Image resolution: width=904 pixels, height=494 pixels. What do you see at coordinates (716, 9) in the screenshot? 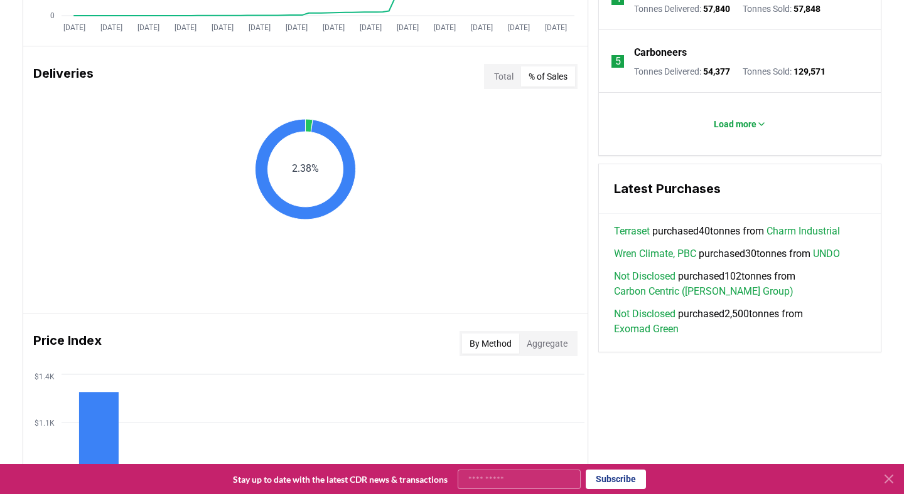
I see `span: 57,840` at bounding box center [716, 9].